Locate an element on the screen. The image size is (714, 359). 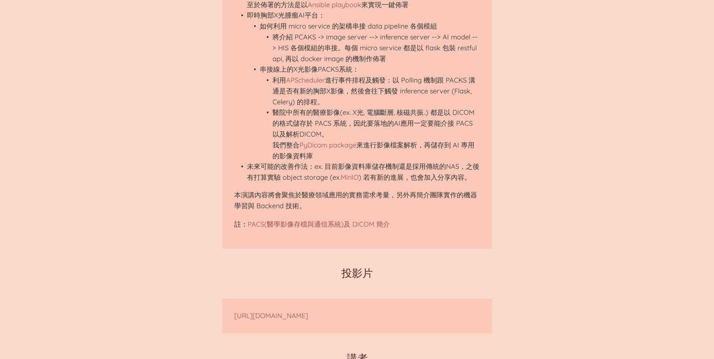
p: 本演講內容將會聚焦於醫療領域應用的實務需求考量，另外再簡介團隊實作的機器學習與 Backend 技術。 is located at coordinates (357, 201).